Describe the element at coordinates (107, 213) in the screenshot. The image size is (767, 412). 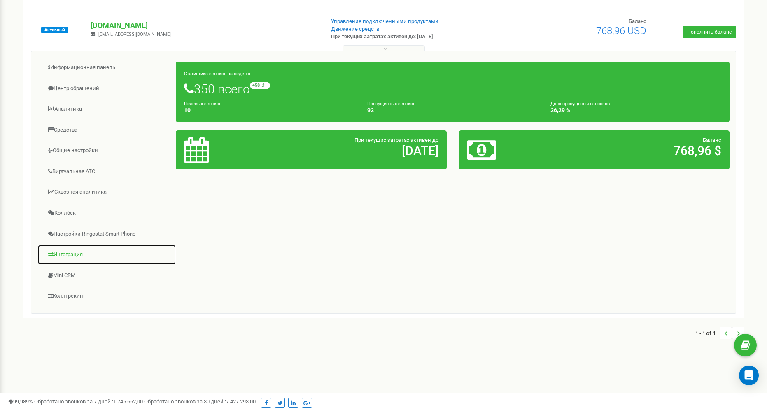
I see `a: Коллбек` at that location.